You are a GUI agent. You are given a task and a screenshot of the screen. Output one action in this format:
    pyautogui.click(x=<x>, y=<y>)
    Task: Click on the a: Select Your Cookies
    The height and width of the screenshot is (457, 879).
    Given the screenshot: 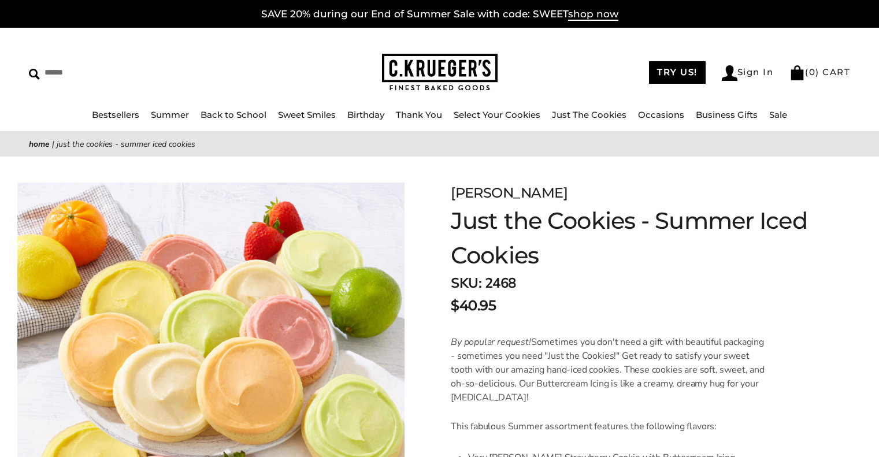 What is the action you would take?
    pyautogui.click(x=497, y=114)
    